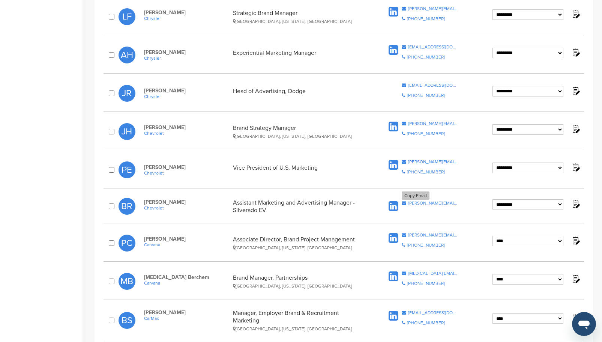 The height and width of the screenshot is (342, 602). What do you see at coordinates (300, 320) in the screenshot?
I see `div: Manager, Employer Brand & Recruitment Marketing` at bounding box center [300, 320].